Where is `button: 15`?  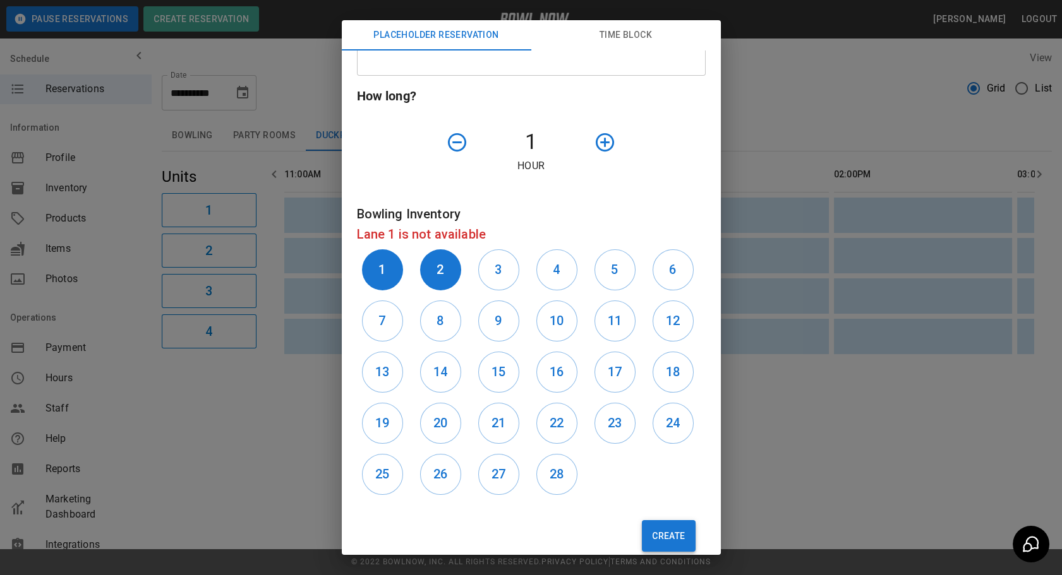 button: 15 is located at coordinates (498, 372).